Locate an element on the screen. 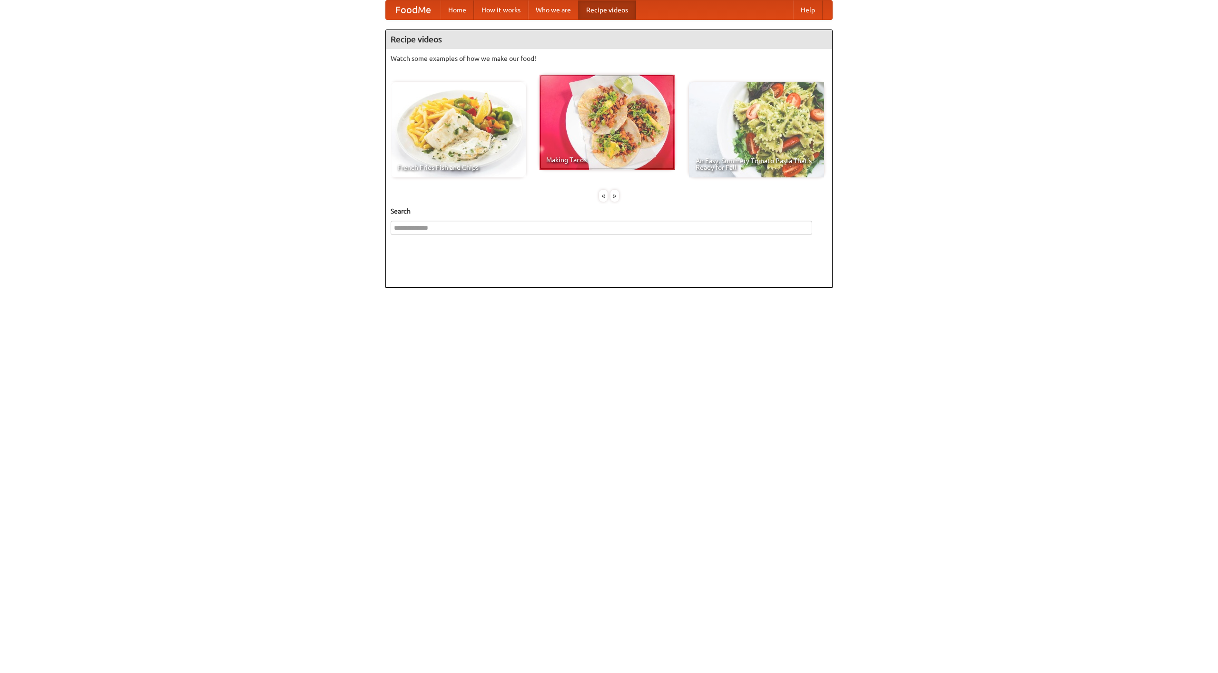 Image resolution: width=1218 pixels, height=673 pixels. a: How it works is located at coordinates (501, 10).